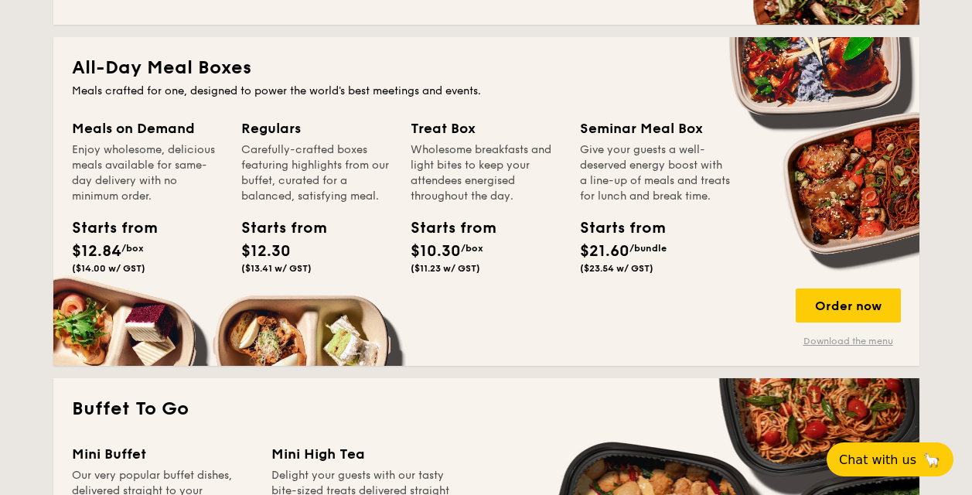 Image resolution: width=972 pixels, height=495 pixels. What do you see at coordinates (147, 128) in the screenshot?
I see `div: Meals on Demand` at bounding box center [147, 128].